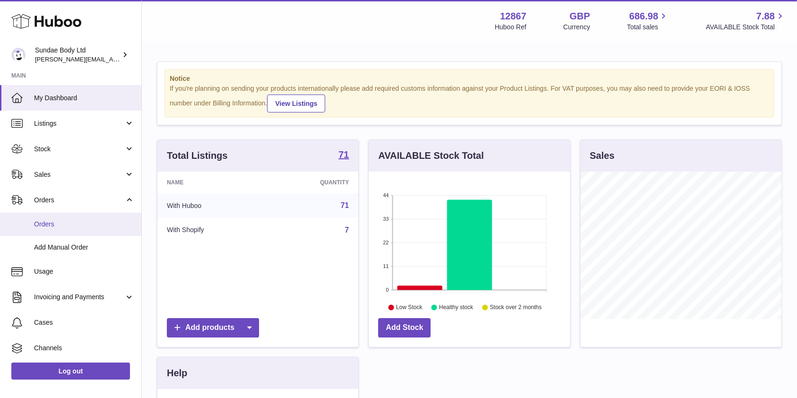  What do you see at coordinates (84, 247) in the screenshot?
I see `span: Add Manual Order` at bounding box center [84, 247].